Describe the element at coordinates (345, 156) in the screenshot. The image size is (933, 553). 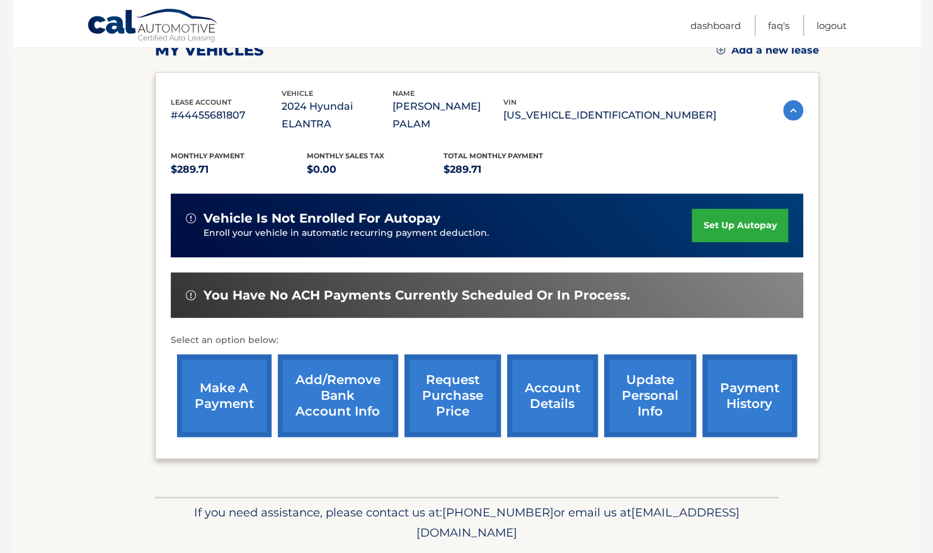
I see `span: Monthly sales Tax` at that location.